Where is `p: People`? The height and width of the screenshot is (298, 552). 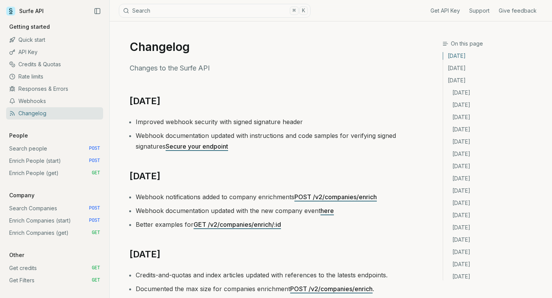
p: People is located at coordinates (18, 136).